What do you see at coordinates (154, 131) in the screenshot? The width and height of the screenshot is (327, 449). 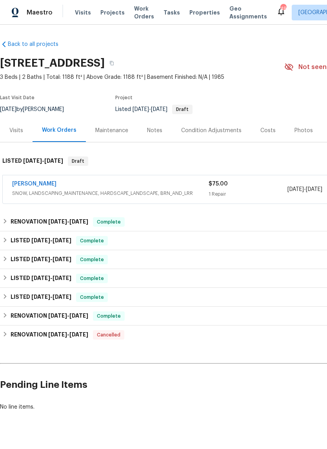 I see `div: Notes` at bounding box center [154, 131].